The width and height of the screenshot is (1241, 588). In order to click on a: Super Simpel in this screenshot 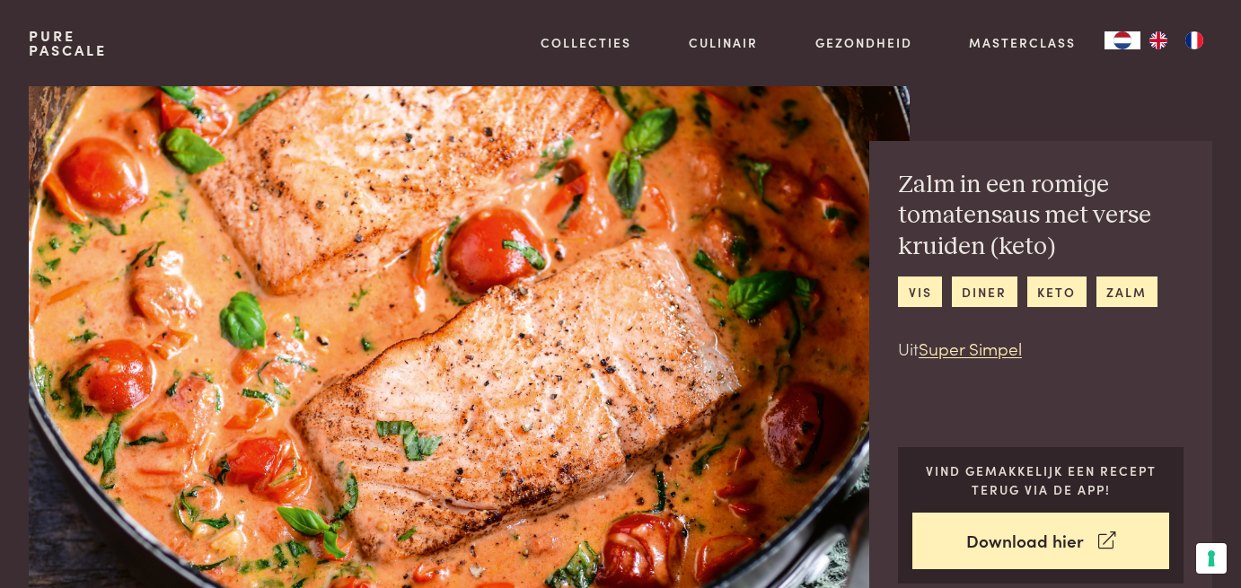, I will do `click(970, 347)`.